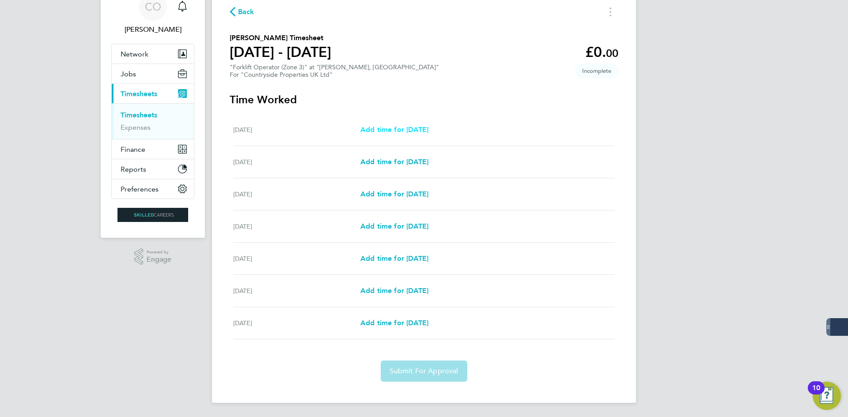  Describe the element at coordinates (133, 149) in the screenshot. I see `span: Finance` at that location.